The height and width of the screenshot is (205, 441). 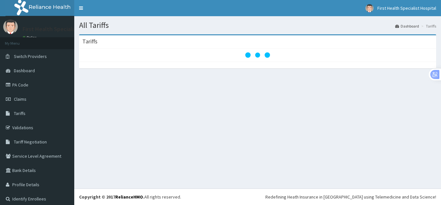 I want to click on p: First Health Specialist Hospital, so click(x=62, y=29).